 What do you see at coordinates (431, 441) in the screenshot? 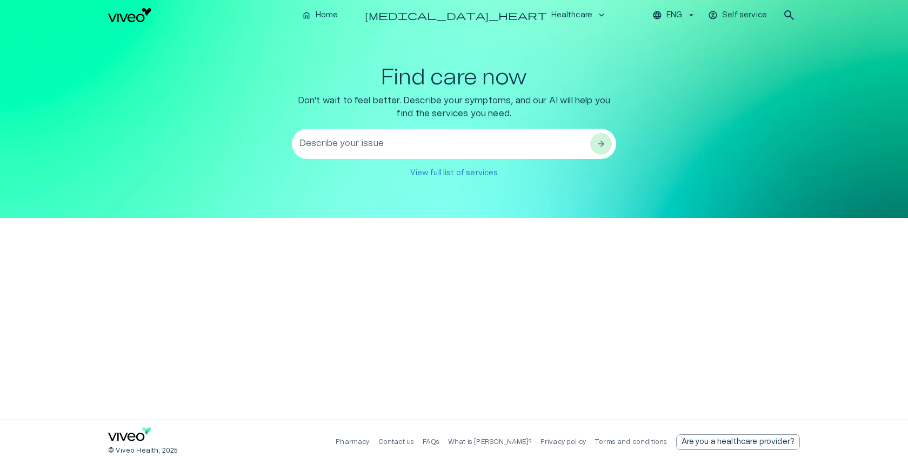
I see `a: FAQs` at bounding box center [431, 441].